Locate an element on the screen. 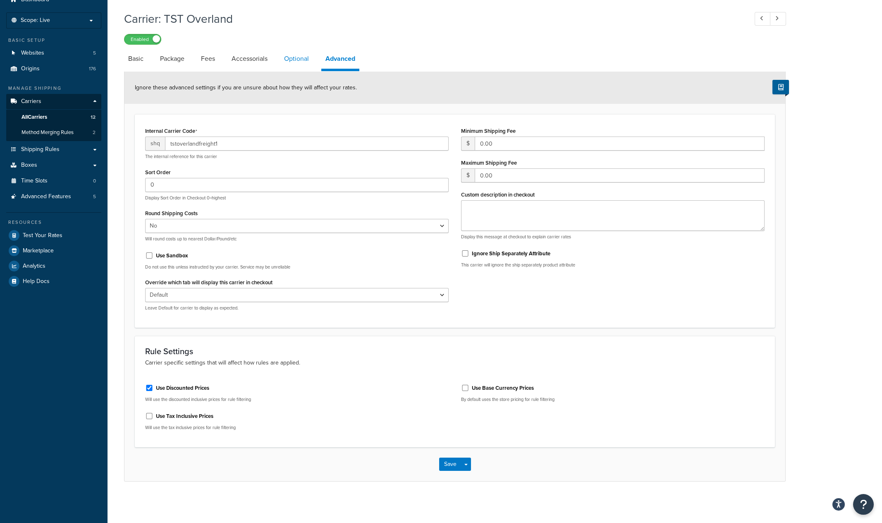 The image size is (882, 523). p: Display this message at checkout to explain carrier rates is located at coordinates (613, 236).